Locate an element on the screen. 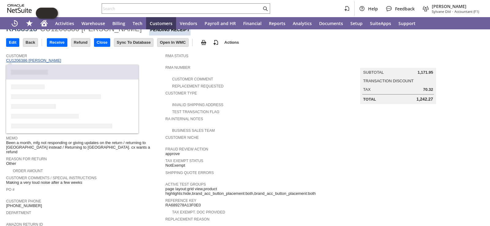 This screenshot has width=490, height=226. div: Pending Receipt is located at coordinates (170, 30).